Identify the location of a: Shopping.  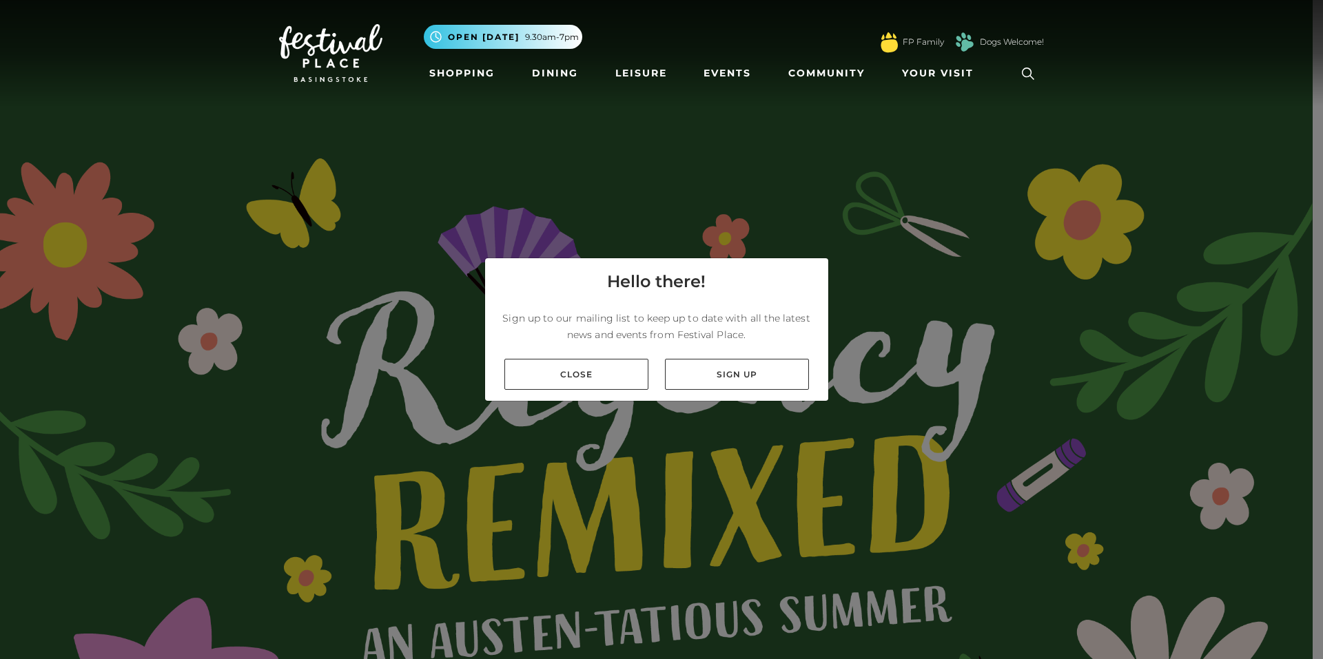
(462, 73).